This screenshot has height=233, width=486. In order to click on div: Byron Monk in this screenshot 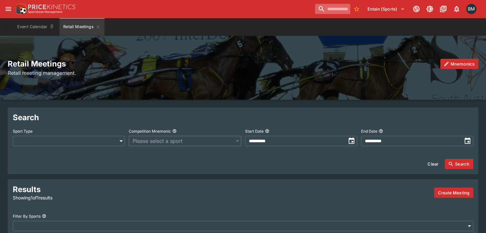, I will do `click(472, 9)`.